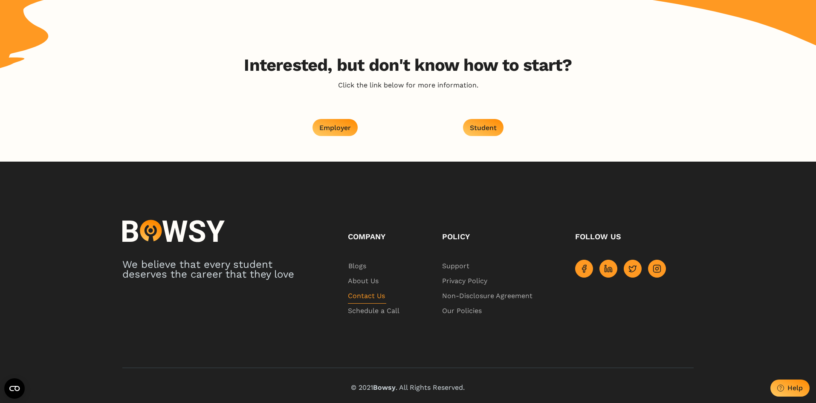  I want to click on a: Privacy Policy, so click(487, 281).